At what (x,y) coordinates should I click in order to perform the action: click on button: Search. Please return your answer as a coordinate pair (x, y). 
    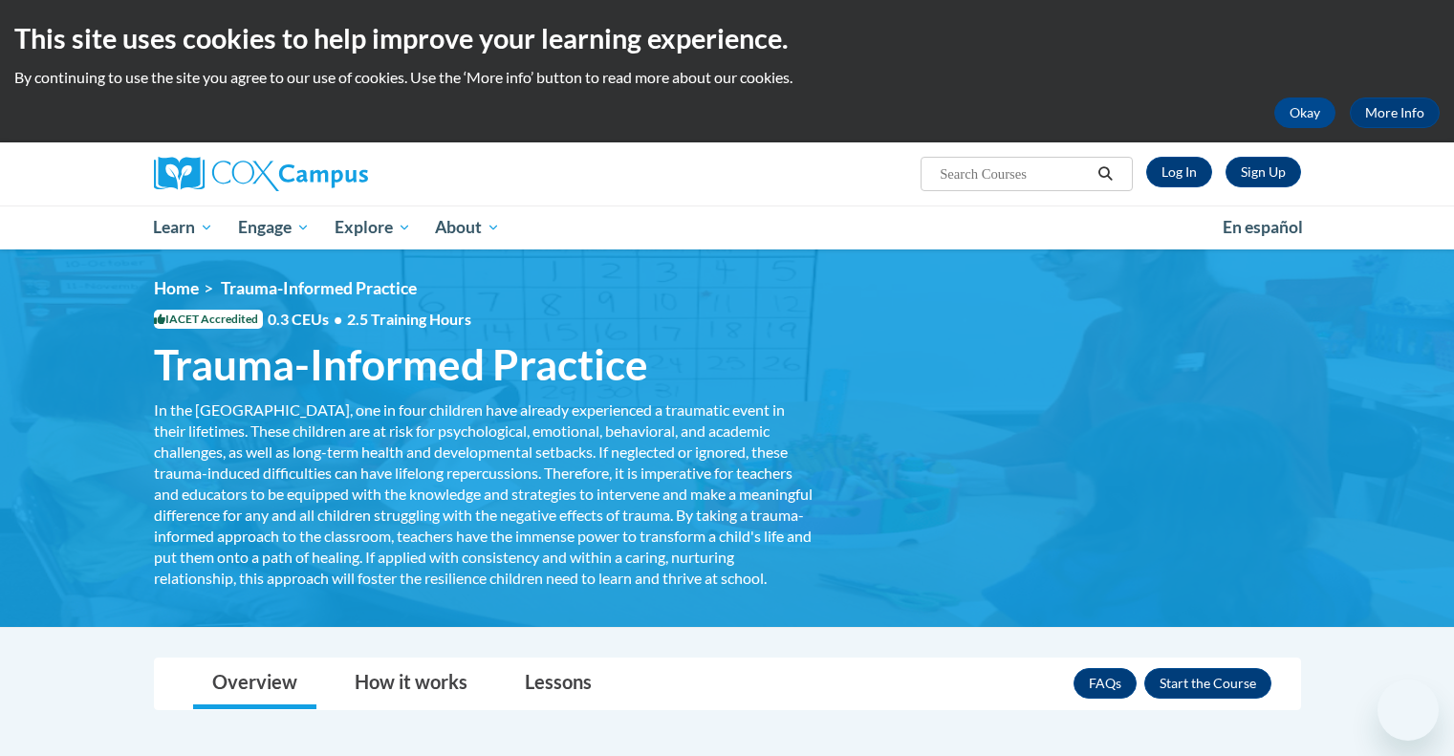
    Looking at the image, I should click on (1105, 174).